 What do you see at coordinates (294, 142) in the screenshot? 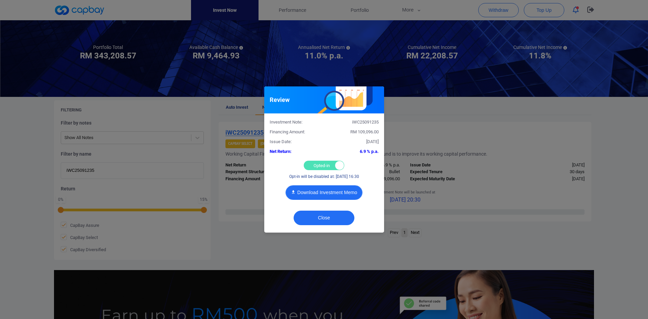
I see `div: Issue Date:` at bounding box center [294, 142].